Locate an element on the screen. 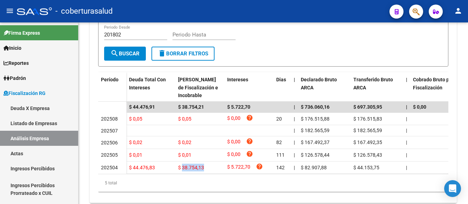 Image resolution: width=468 pixels, height=204 pixels. span: Padrón is located at coordinates (15, 78).